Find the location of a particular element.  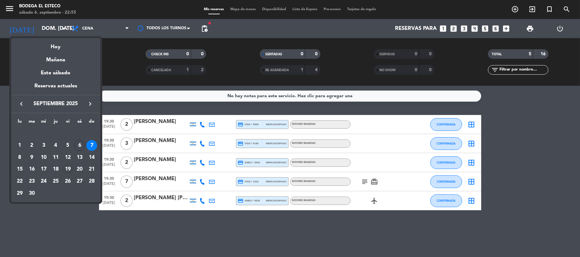

td: 1 de septiembre de 2025 is located at coordinates (20, 146).